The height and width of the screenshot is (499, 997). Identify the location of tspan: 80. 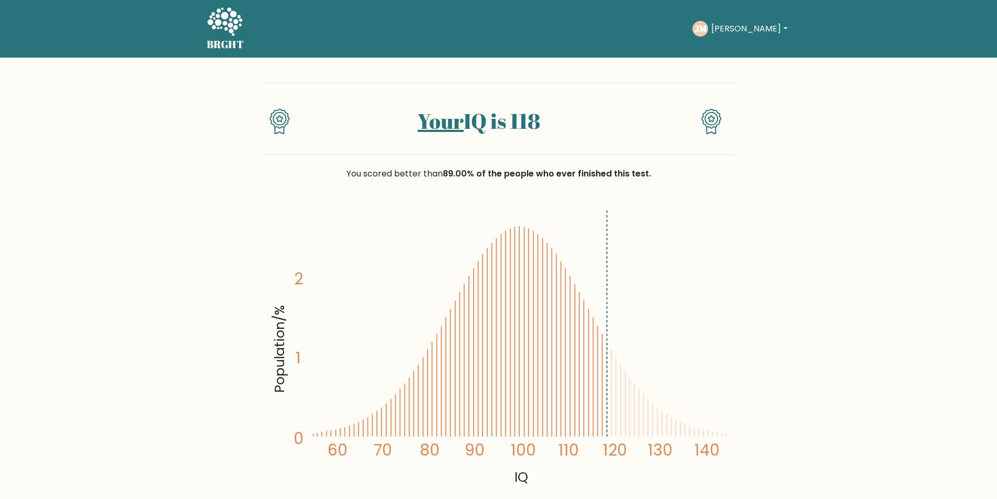
(429, 450).